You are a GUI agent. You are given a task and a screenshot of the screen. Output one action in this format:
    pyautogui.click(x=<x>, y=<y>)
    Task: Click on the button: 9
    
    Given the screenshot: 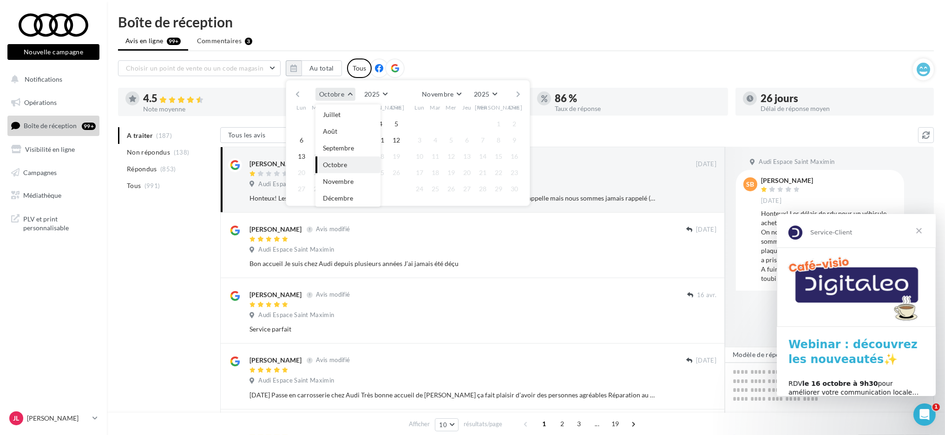 What is the action you would take?
    pyautogui.click(x=514, y=140)
    